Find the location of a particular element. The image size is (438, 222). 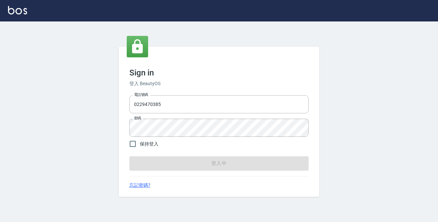

label: 密碼 is located at coordinates (138, 118).